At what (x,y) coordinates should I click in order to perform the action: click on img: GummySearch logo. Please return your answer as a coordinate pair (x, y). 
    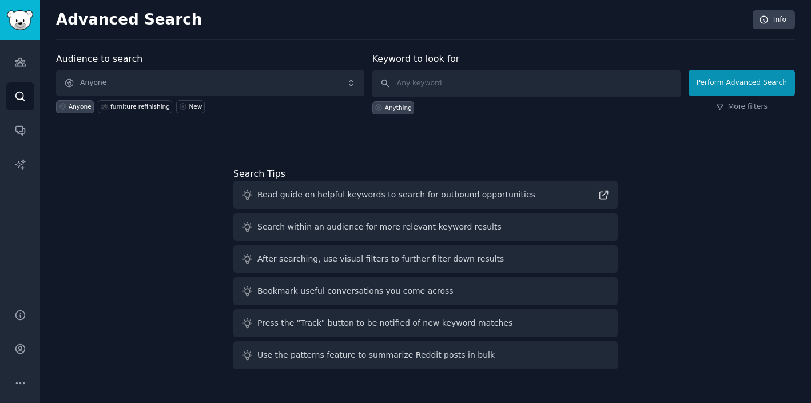
    Looking at the image, I should click on (20, 20).